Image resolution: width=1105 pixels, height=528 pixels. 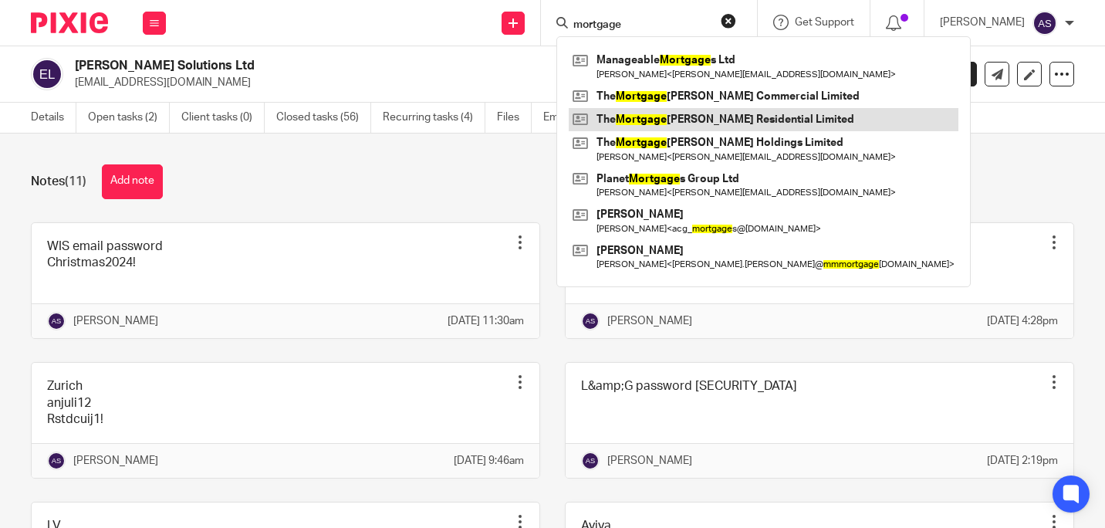 What do you see at coordinates (69, 22) in the screenshot?
I see `img: Pixie` at bounding box center [69, 22].